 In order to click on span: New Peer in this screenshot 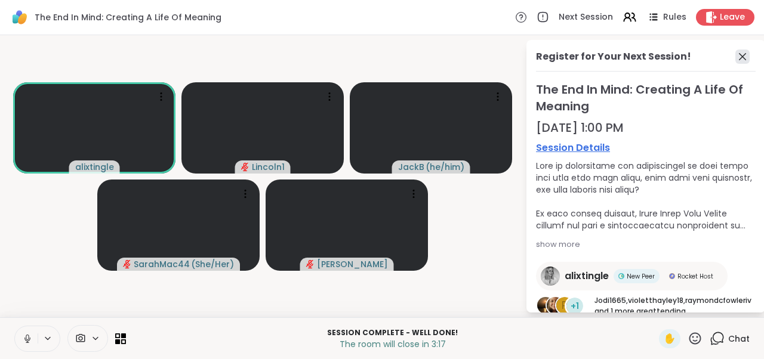, I will do `click(640, 276)`.